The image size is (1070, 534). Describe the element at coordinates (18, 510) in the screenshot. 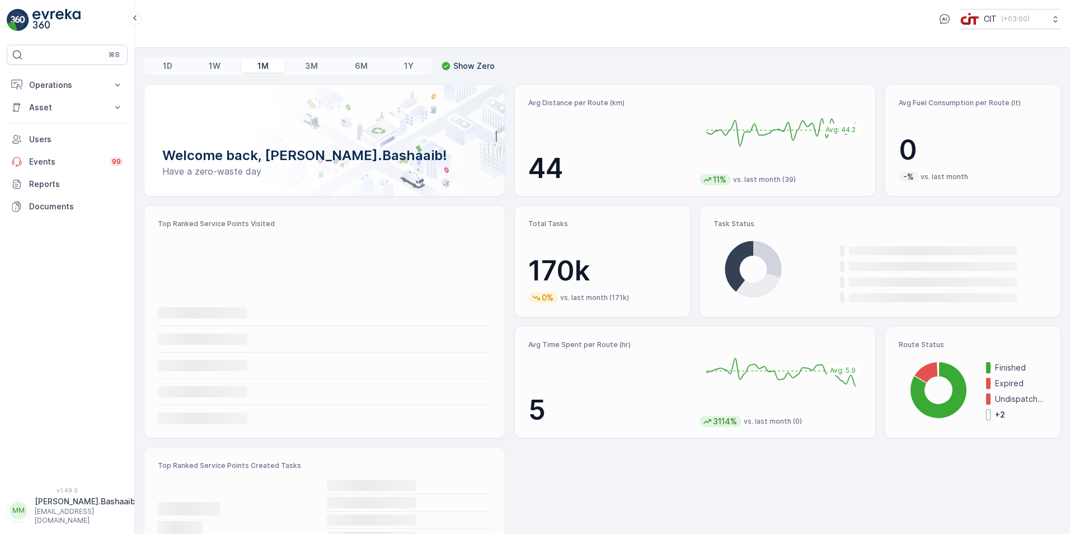

I see `div: MM` at that location.